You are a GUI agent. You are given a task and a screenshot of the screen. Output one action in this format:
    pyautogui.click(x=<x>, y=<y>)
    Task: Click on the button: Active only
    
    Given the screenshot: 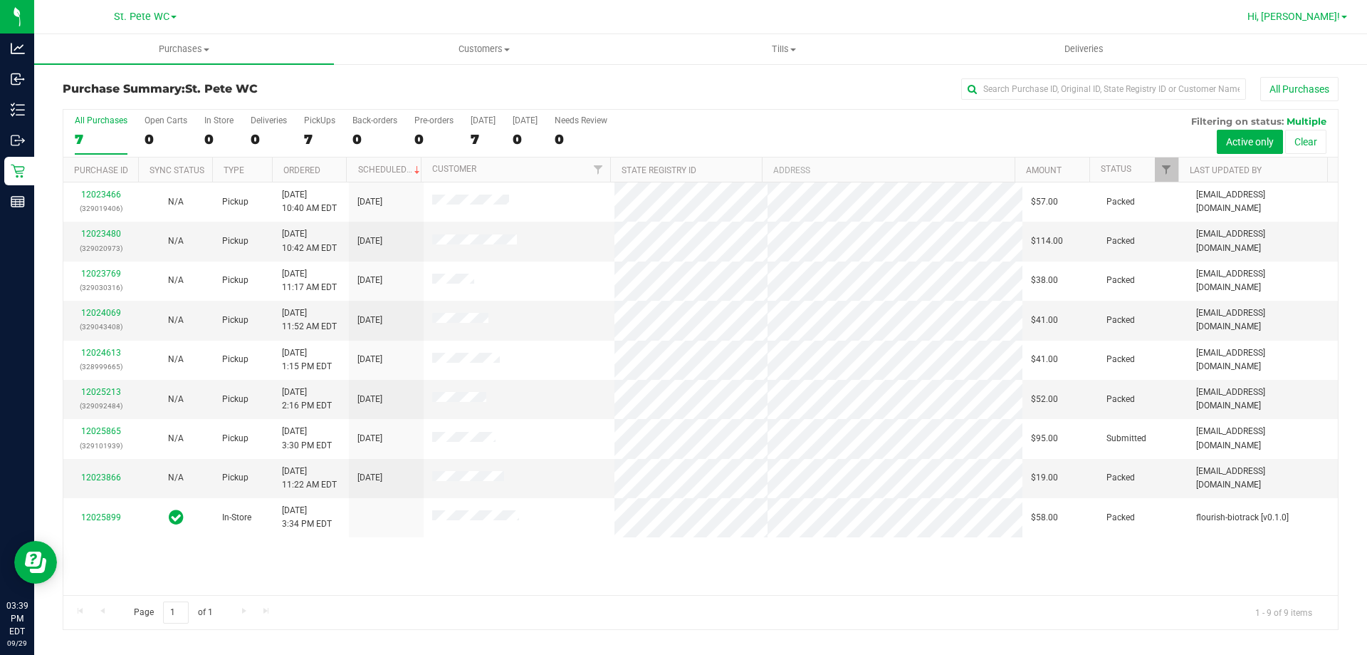 What is the action you would take?
    pyautogui.click(x=1250, y=142)
    